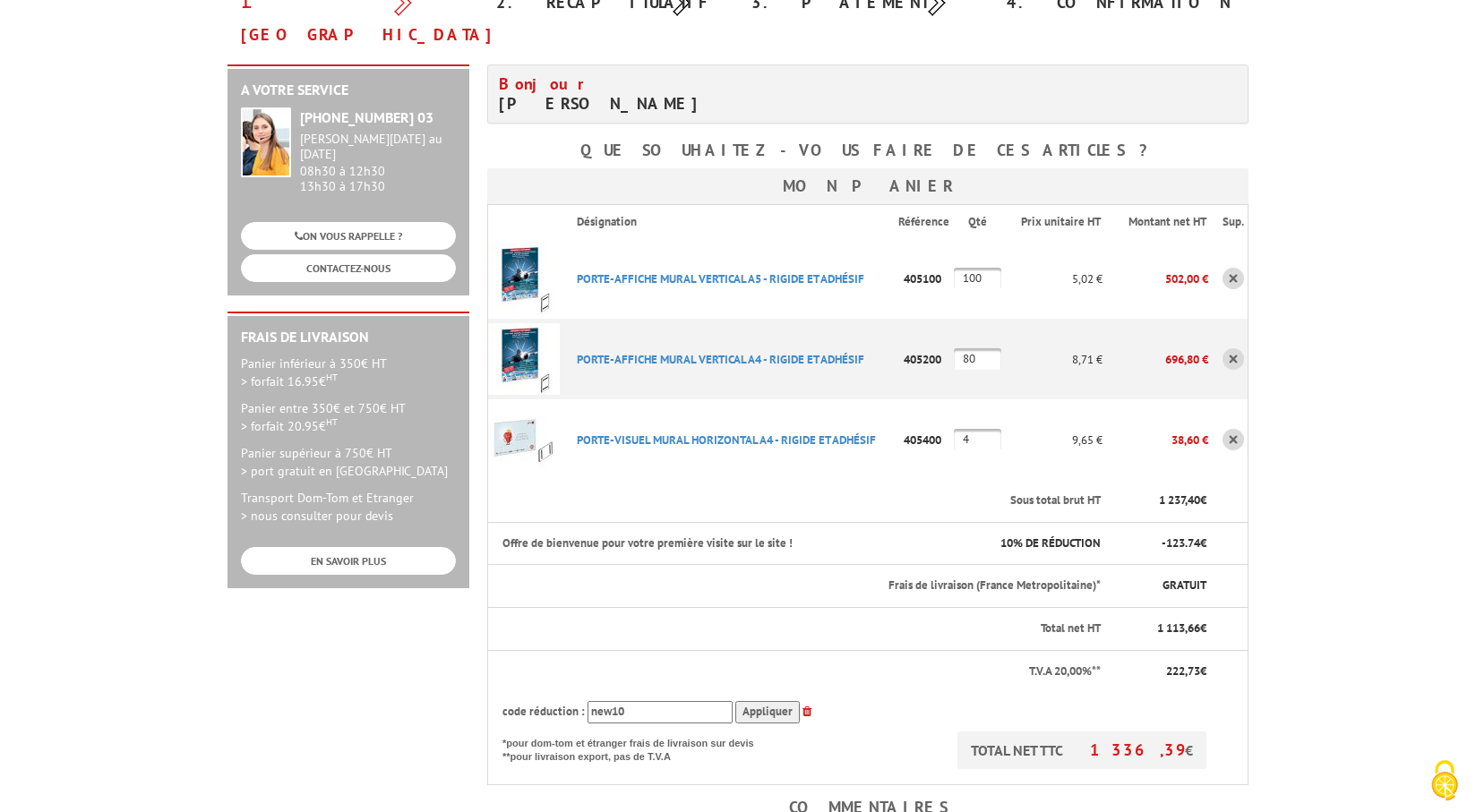 The height and width of the screenshot is (812, 1476). Describe the element at coordinates (1183, 543) in the screenshot. I see `span: 123.74` at that location.